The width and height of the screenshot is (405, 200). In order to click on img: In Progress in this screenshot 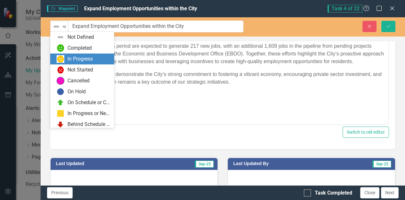, I will do `click(60, 59)`.